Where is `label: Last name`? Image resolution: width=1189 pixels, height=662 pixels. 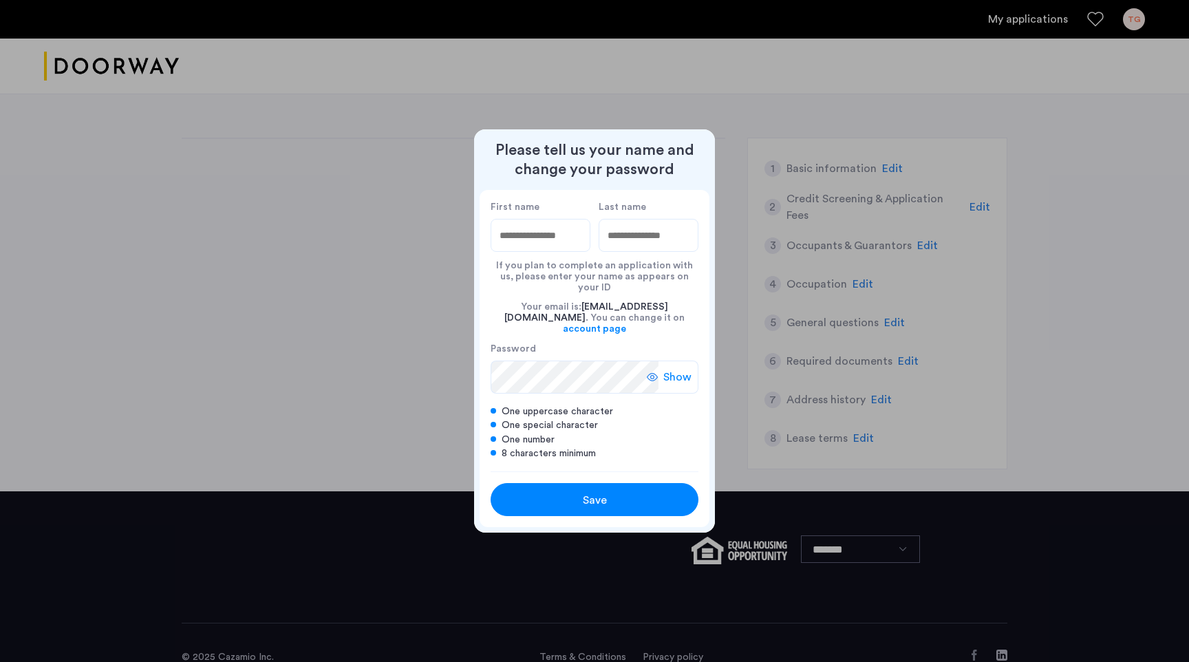
label: Last name is located at coordinates (648, 207).